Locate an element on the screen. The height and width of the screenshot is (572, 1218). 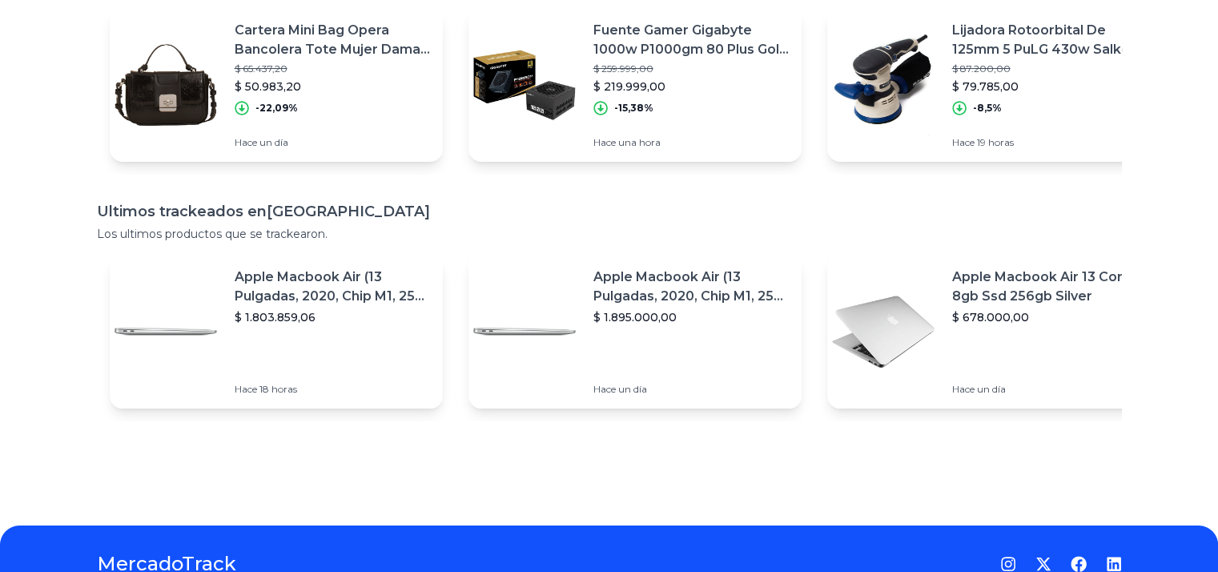
p: $ 1.803.859,06 is located at coordinates (332, 317).